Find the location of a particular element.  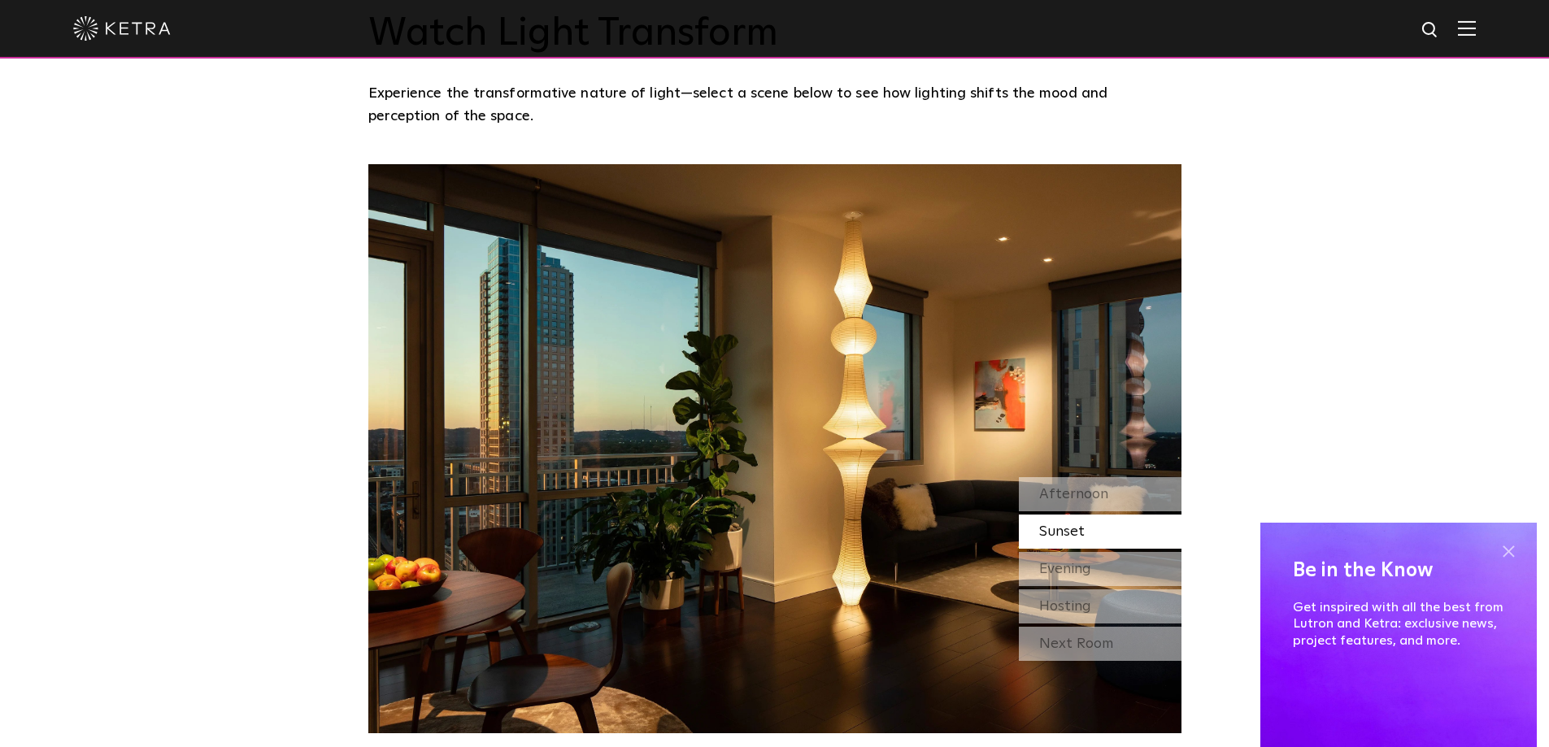

span: Evening is located at coordinates (1065, 569).